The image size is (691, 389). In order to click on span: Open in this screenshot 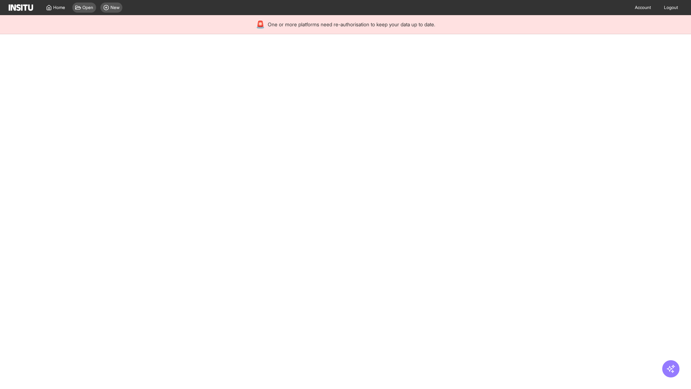, I will do `click(88, 8)`.